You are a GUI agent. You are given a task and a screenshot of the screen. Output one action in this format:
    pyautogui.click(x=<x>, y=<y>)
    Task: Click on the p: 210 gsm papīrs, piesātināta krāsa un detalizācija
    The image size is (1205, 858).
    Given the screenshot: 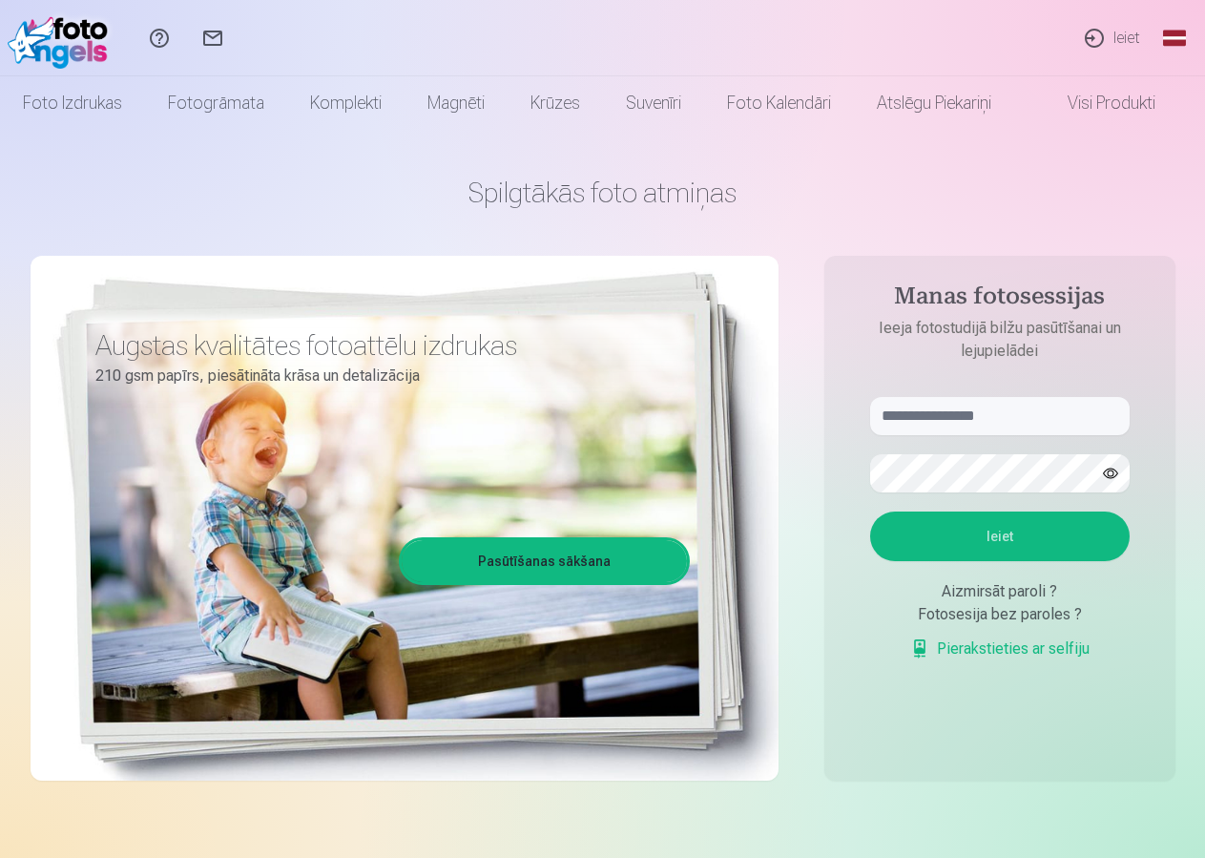 What is the action you would take?
    pyautogui.click(x=386, y=376)
    